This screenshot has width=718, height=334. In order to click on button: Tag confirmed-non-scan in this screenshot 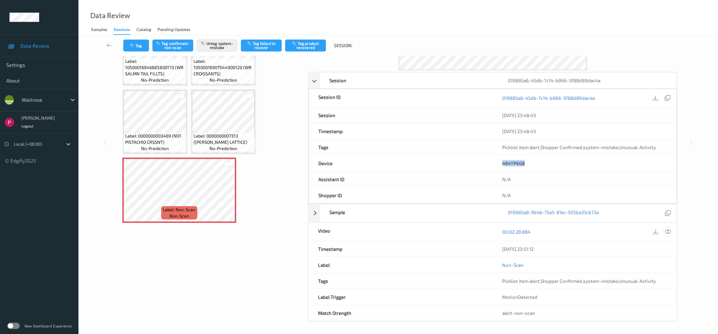, I will do `click(173, 45)`.